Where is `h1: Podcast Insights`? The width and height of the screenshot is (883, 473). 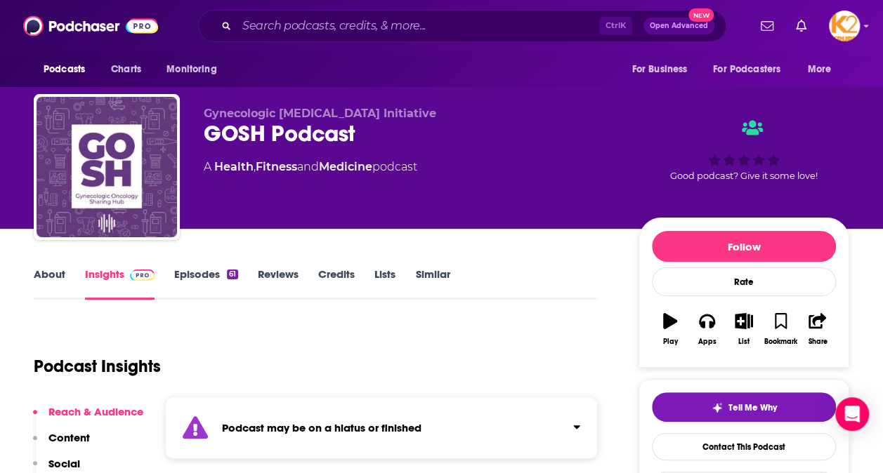 h1: Podcast Insights is located at coordinates (97, 367).